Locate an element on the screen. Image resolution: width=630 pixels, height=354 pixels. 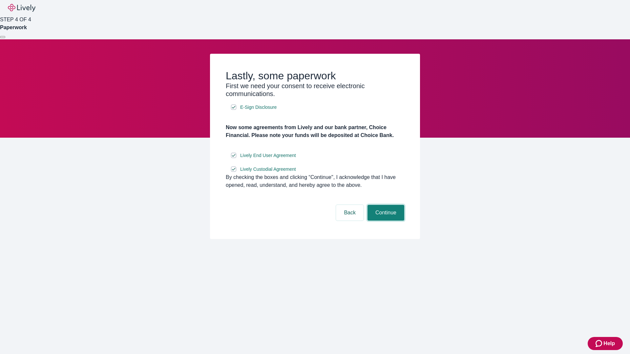
h4: Now some agreements from Lively and our bank partner, Choice Financial. Please note your funds wi... is located at coordinates (315, 132).